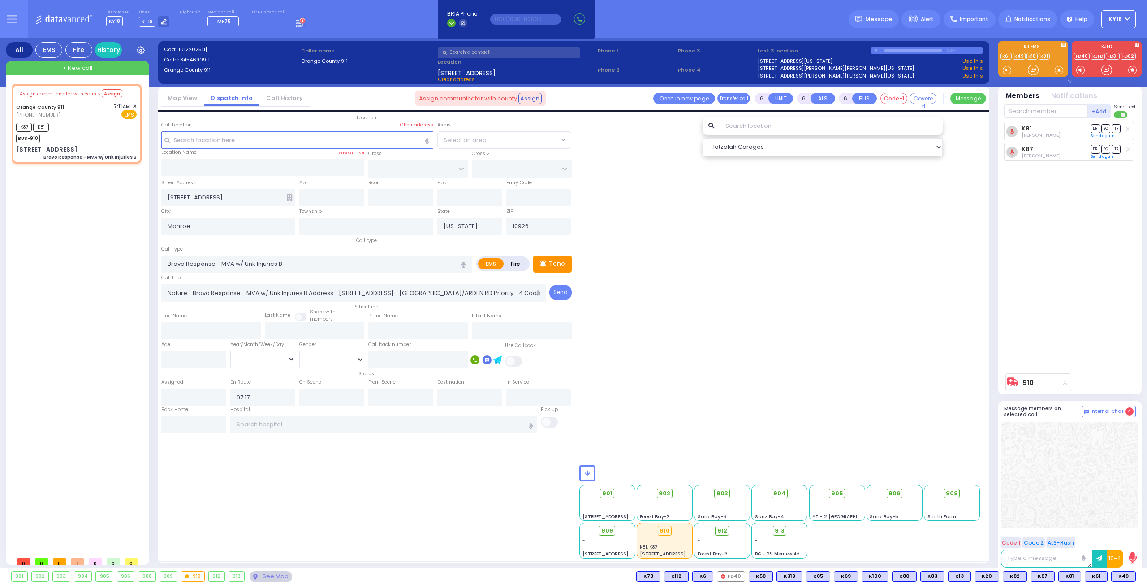 Image resolution: width=1147 pixels, height=585 pixels. I want to click on span: Phone 4, so click(717, 70).